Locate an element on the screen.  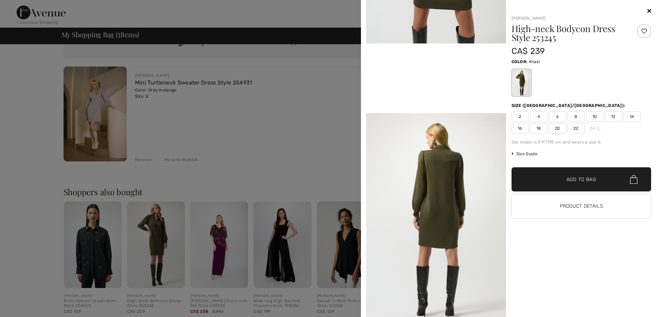
span: CA$ 239 is located at coordinates (528, 51).